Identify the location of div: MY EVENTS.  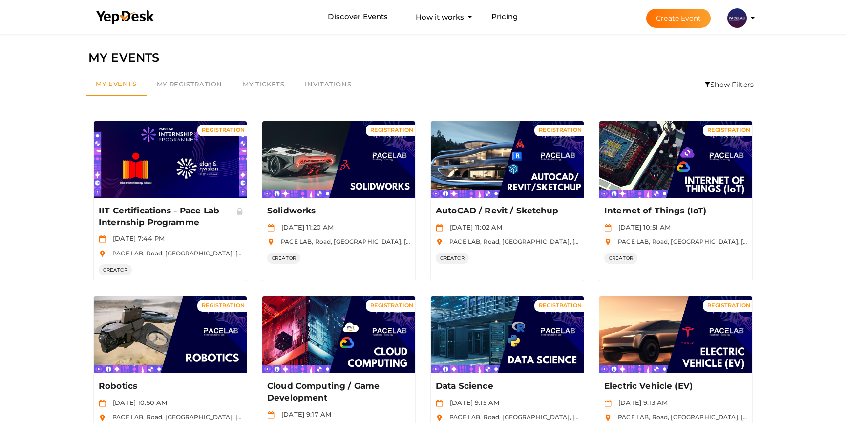
(423, 58).